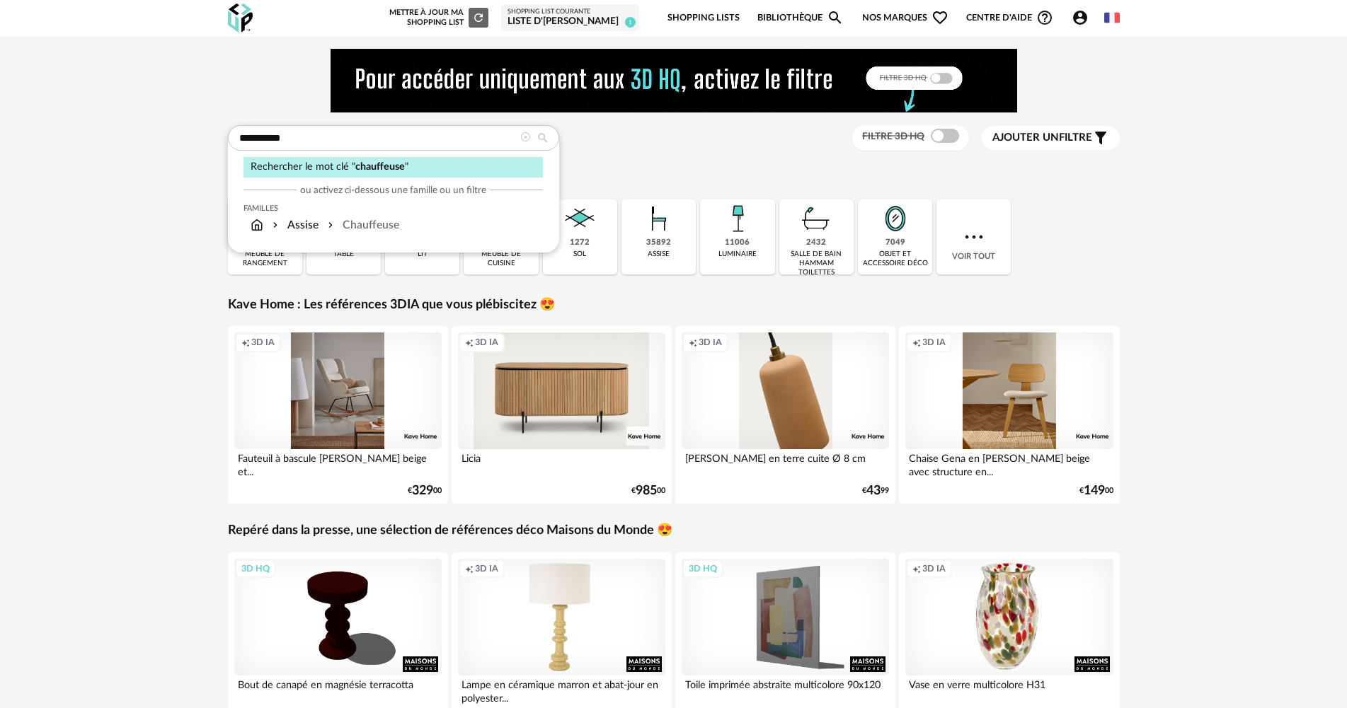 This screenshot has width=1347, height=708. Describe the element at coordinates (835, 18) in the screenshot. I see `span: Magnify icon` at that location.